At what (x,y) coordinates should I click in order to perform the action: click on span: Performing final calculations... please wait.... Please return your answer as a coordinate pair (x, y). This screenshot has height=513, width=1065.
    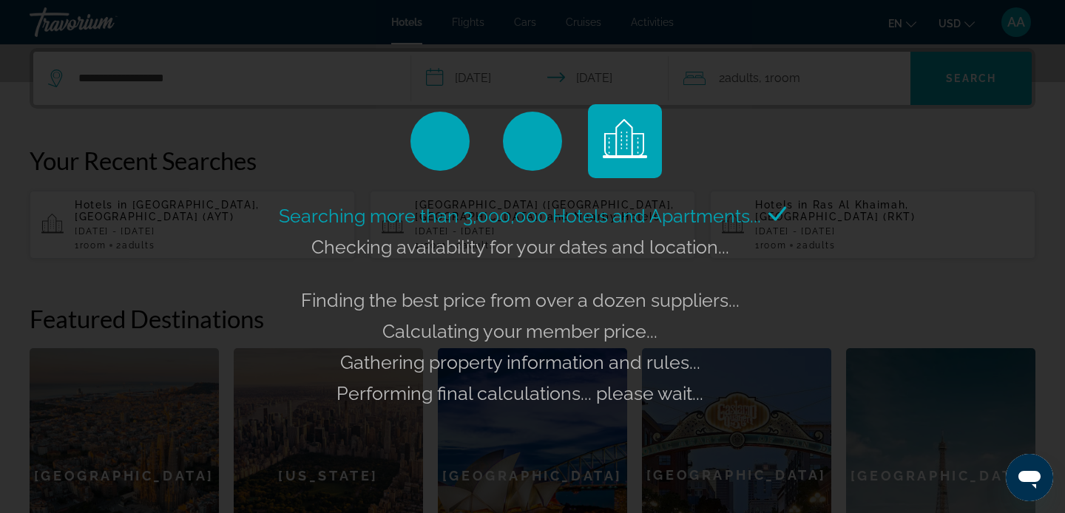
    Looking at the image, I should click on (520, 393).